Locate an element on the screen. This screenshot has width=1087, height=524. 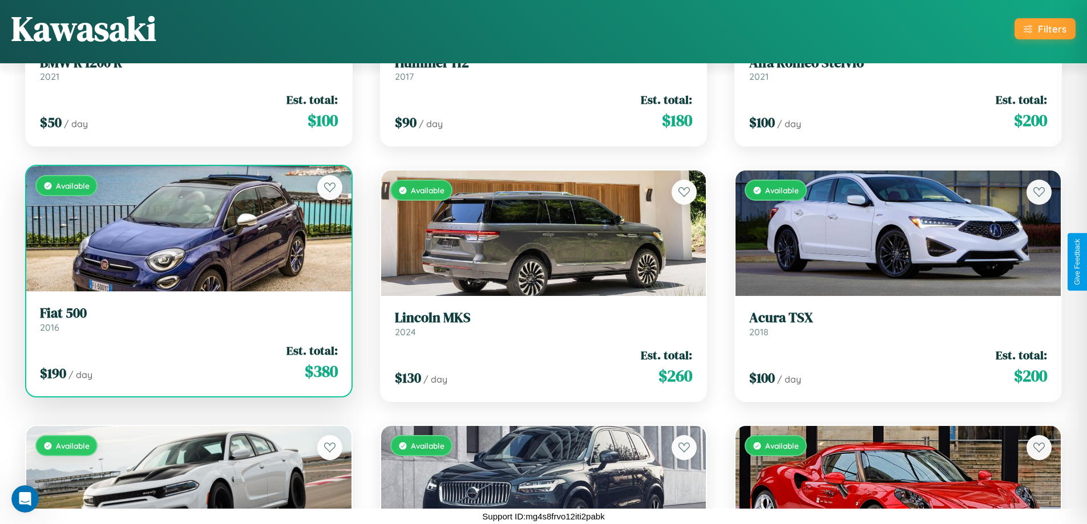
span: 2018 is located at coordinates (759, 332).